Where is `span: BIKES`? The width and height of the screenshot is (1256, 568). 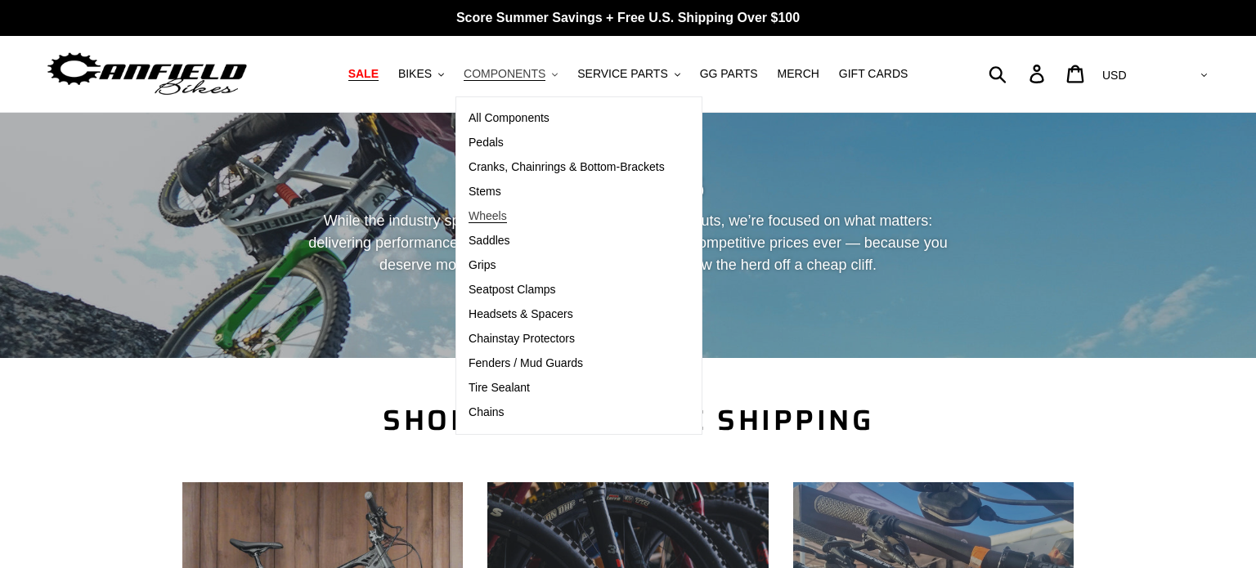
span: BIKES is located at coordinates (415, 74).